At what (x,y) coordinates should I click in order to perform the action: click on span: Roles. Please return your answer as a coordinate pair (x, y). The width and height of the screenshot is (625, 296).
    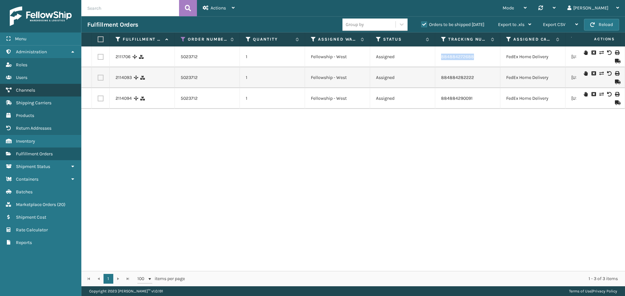
    Looking at the image, I should click on (21, 65).